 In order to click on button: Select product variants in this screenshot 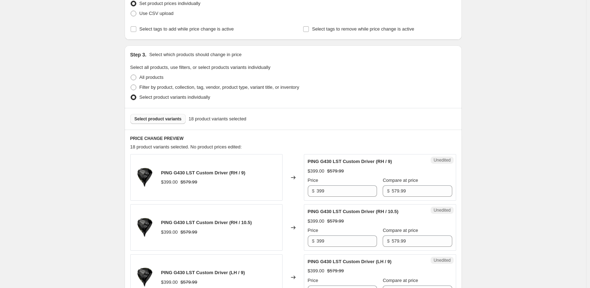, I will do `click(158, 119)`.